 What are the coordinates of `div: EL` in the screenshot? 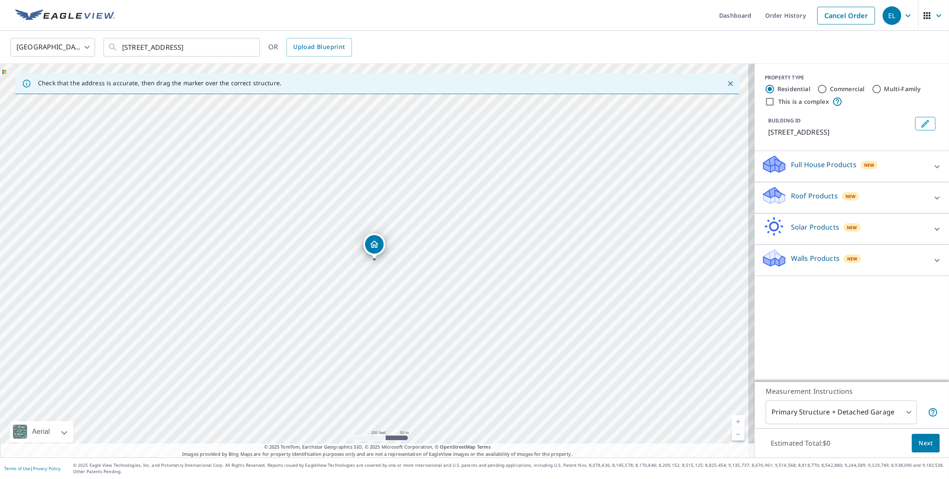 It's located at (891, 16).